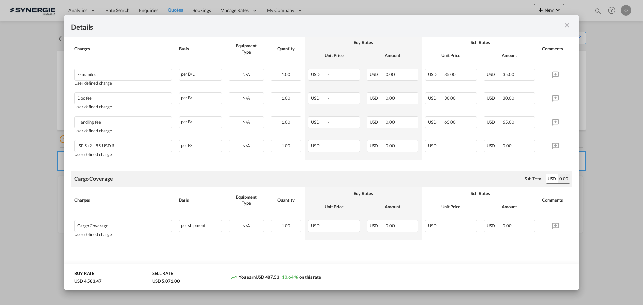 The width and height of the screenshot is (643, 305). I want to click on div: USD, so click(552, 179).